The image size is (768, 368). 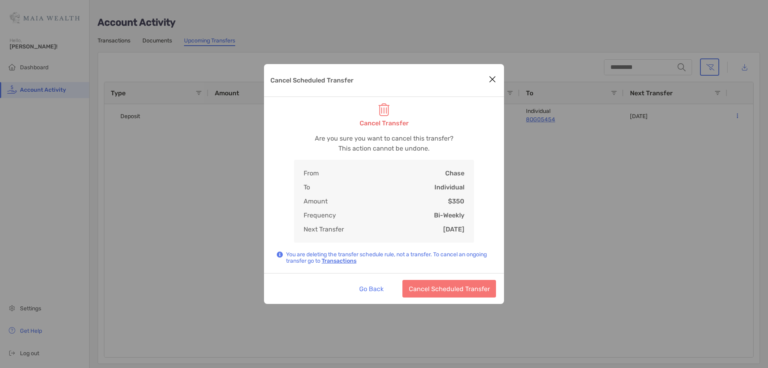 I want to click on p: You are deleting the transfer schedule rule, not a transfer. To cancel an ongoing transfer go to, so click(x=388, y=258).